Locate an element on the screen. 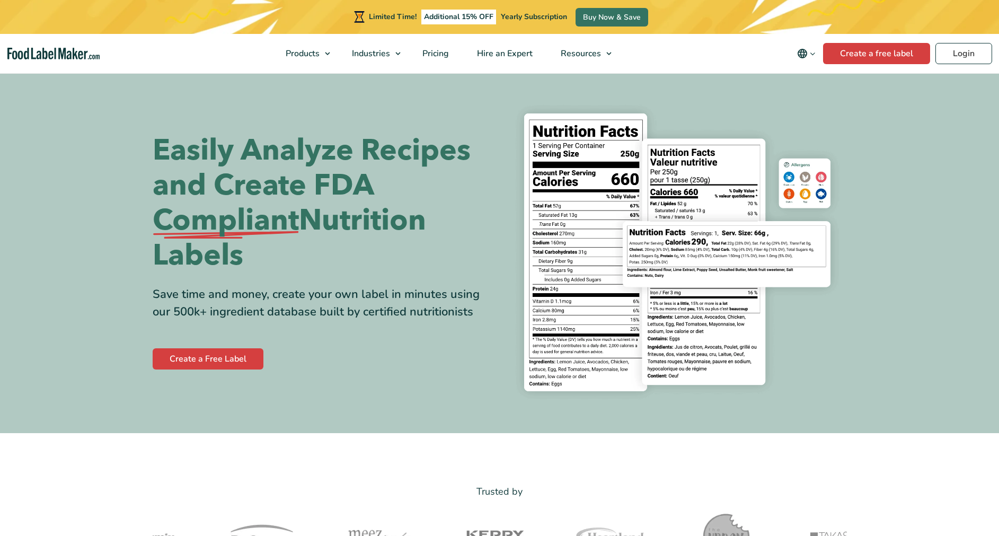 The image size is (999, 536). a: Food Label Maker homepage is located at coordinates (54, 54).